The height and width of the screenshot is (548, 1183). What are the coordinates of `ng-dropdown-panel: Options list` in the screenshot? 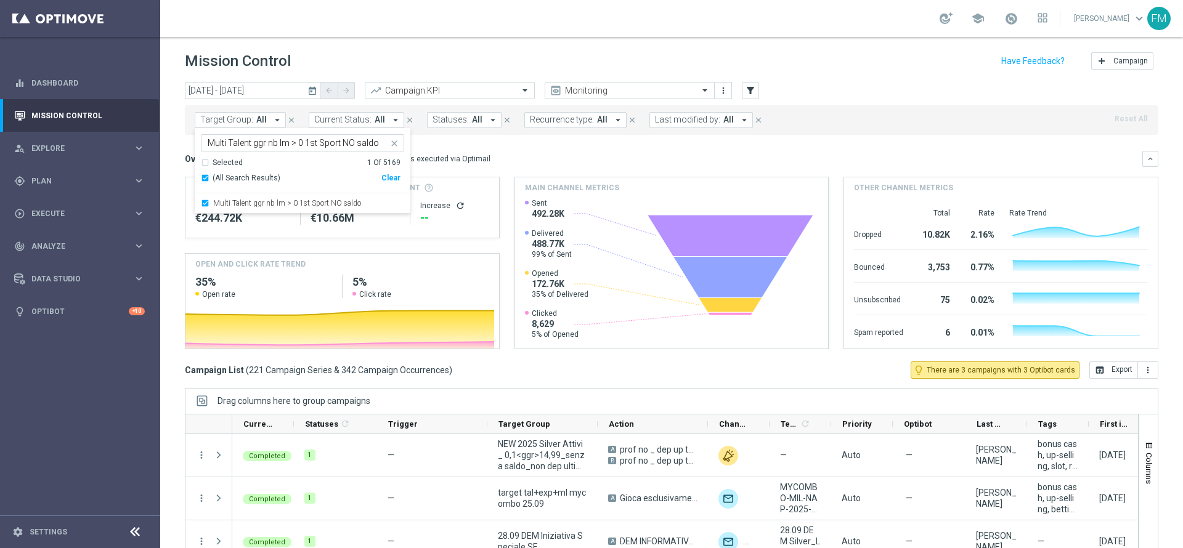 It's located at (303, 185).